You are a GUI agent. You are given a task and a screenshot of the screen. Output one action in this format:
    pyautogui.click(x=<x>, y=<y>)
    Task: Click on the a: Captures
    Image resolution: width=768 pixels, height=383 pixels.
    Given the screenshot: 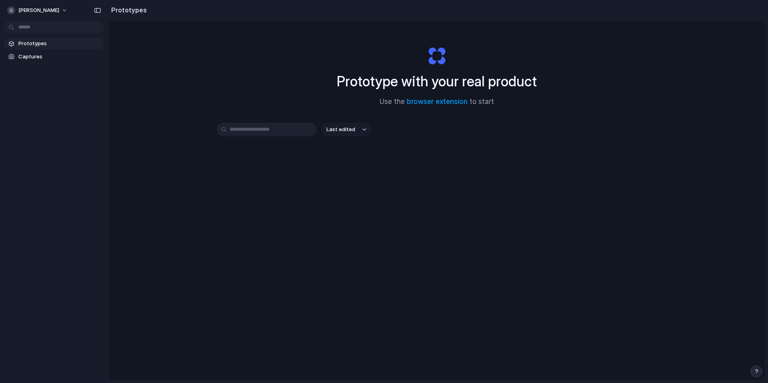 What is the action you would take?
    pyautogui.click(x=54, y=57)
    